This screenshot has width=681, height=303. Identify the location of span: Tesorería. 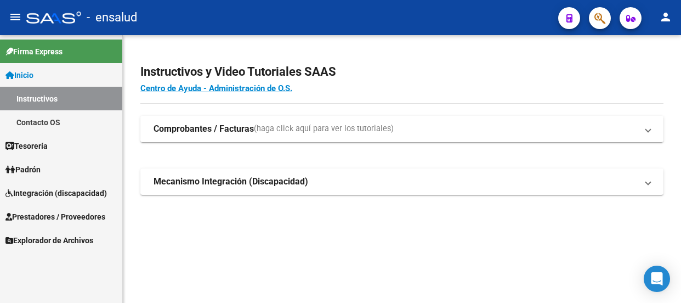
(26, 146).